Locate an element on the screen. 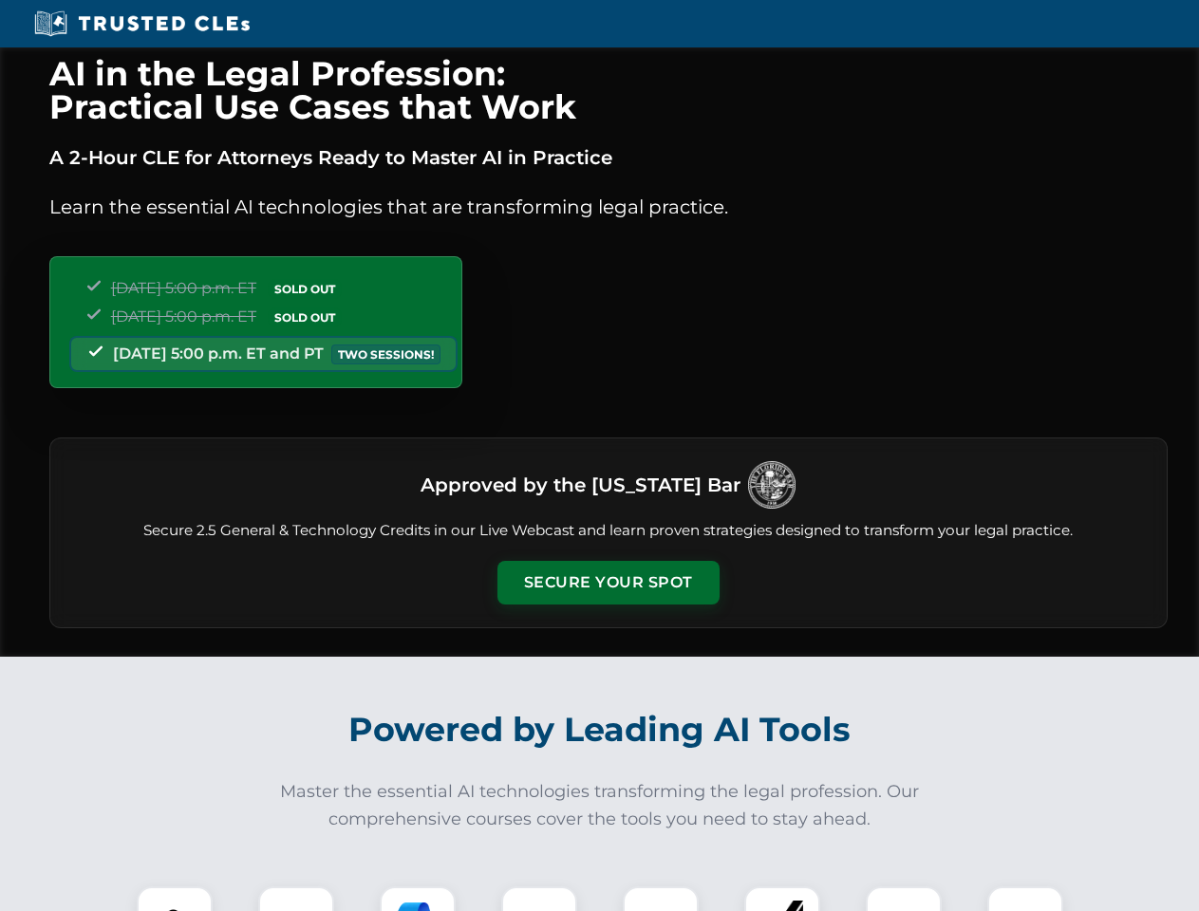  p: Master the essential AI technologies transforming the legal profession. Our comprehensive courses... is located at coordinates (600, 806).